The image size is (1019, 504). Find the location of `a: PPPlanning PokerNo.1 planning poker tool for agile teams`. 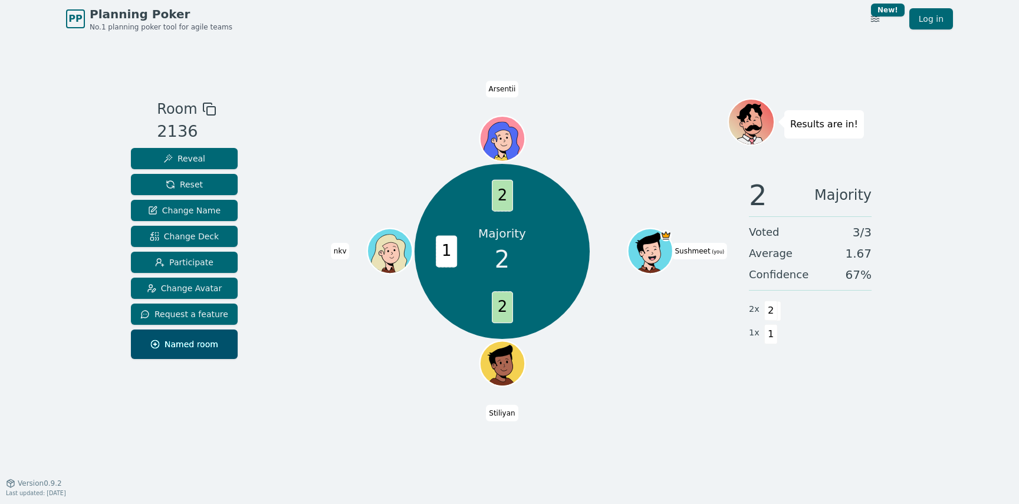

a: PPPlanning PokerNo.1 planning poker tool for agile teams is located at coordinates (149, 19).